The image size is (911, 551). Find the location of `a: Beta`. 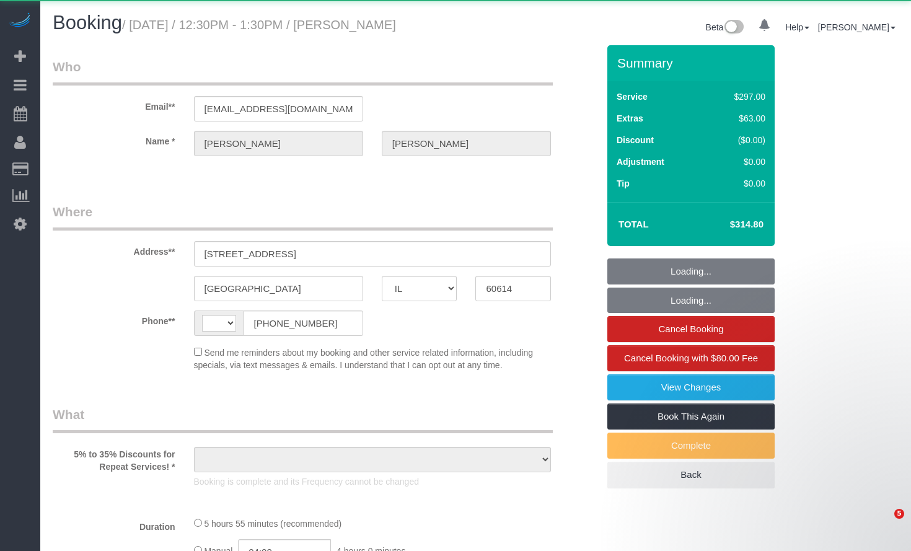

a: Beta is located at coordinates (725, 27).